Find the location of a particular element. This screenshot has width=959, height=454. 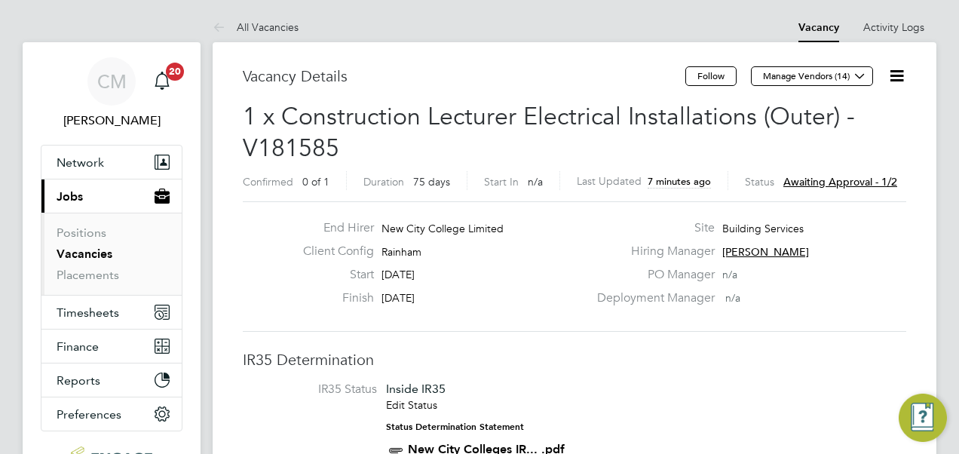

label: Finish is located at coordinates (333, 298).